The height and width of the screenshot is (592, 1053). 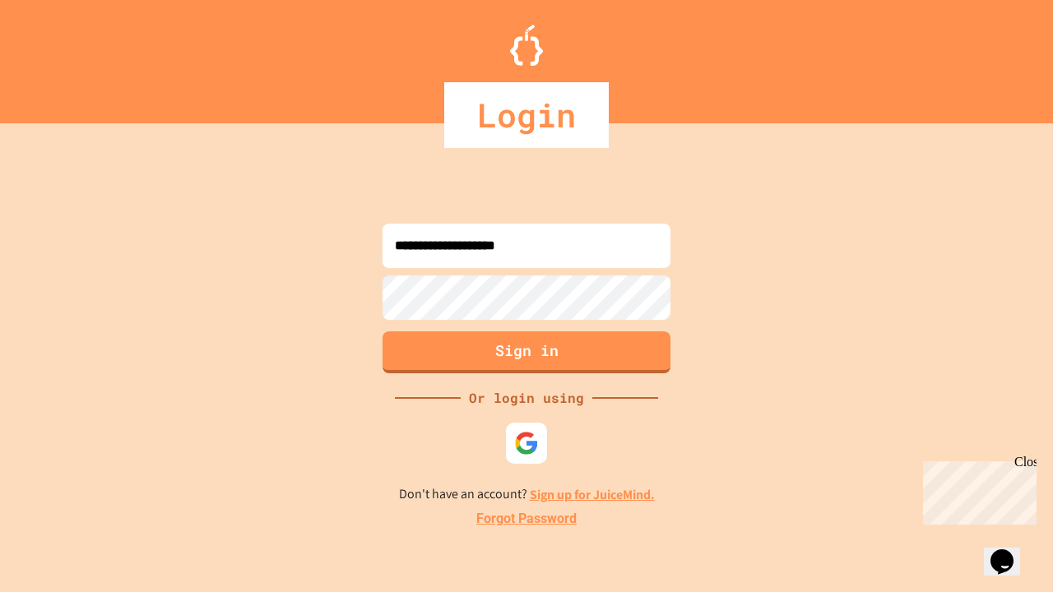 I want to click on a: Forgot Password, so click(x=527, y=519).